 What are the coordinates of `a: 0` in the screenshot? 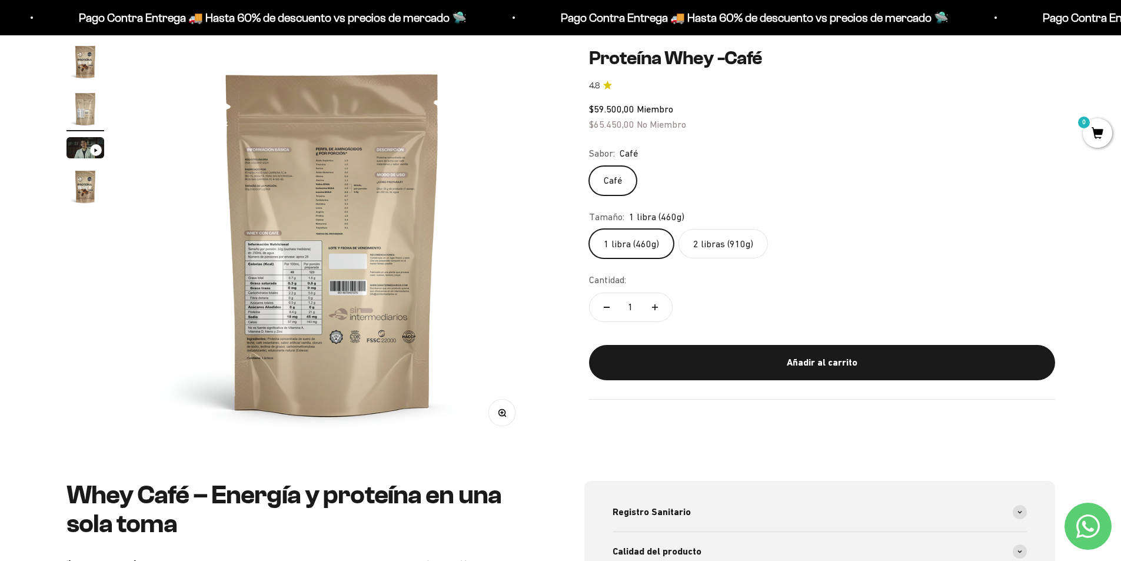 It's located at (1098, 134).